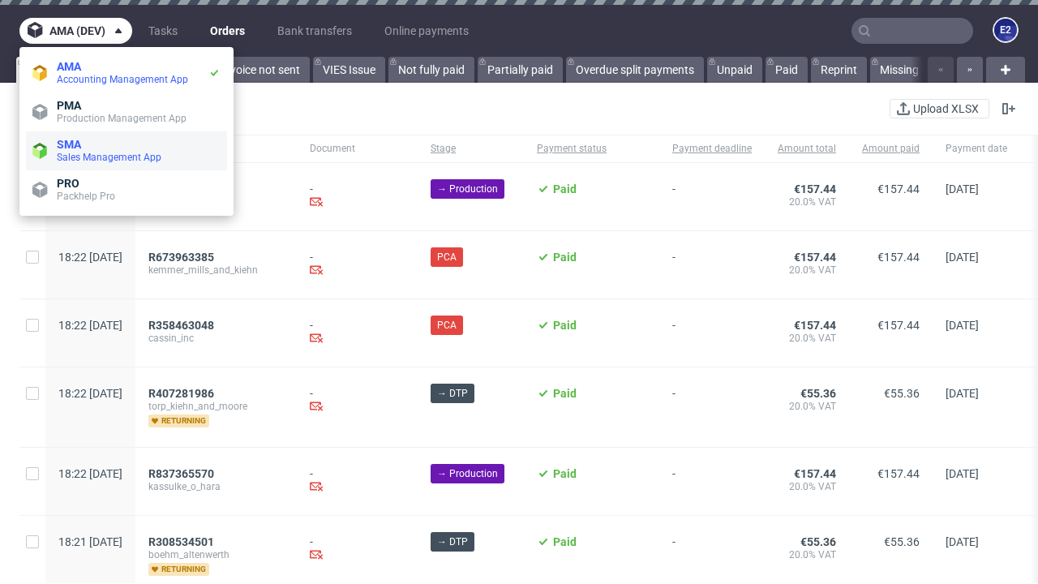 This screenshot has width=1038, height=584. I want to click on span: Payment date, so click(977, 148).